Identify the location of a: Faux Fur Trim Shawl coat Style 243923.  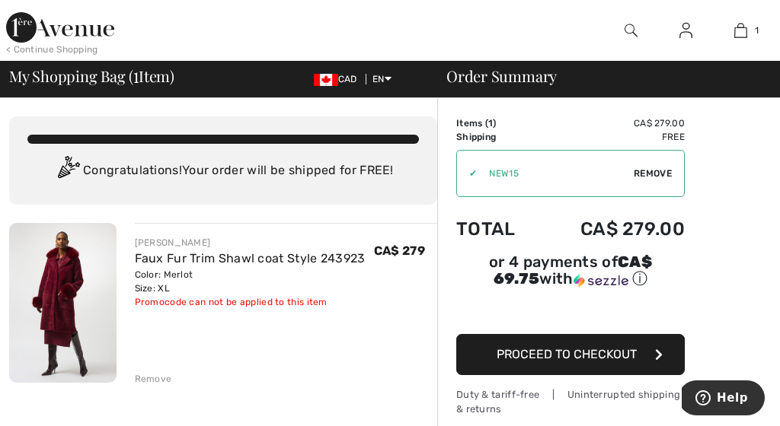
(250, 258).